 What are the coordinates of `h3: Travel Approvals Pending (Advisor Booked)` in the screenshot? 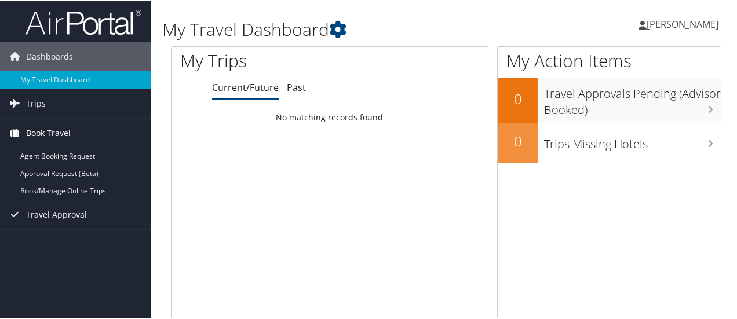 It's located at (632, 98).